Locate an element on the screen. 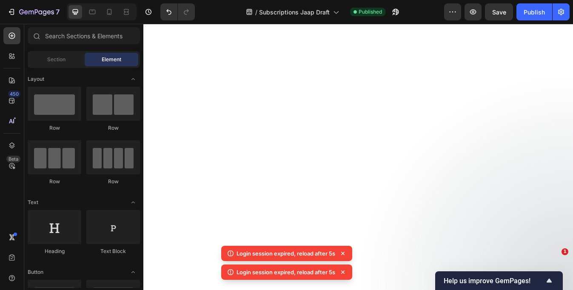 The width and height of the screenshot is (573, 290). span: Published is located at coordinates (370, 12).